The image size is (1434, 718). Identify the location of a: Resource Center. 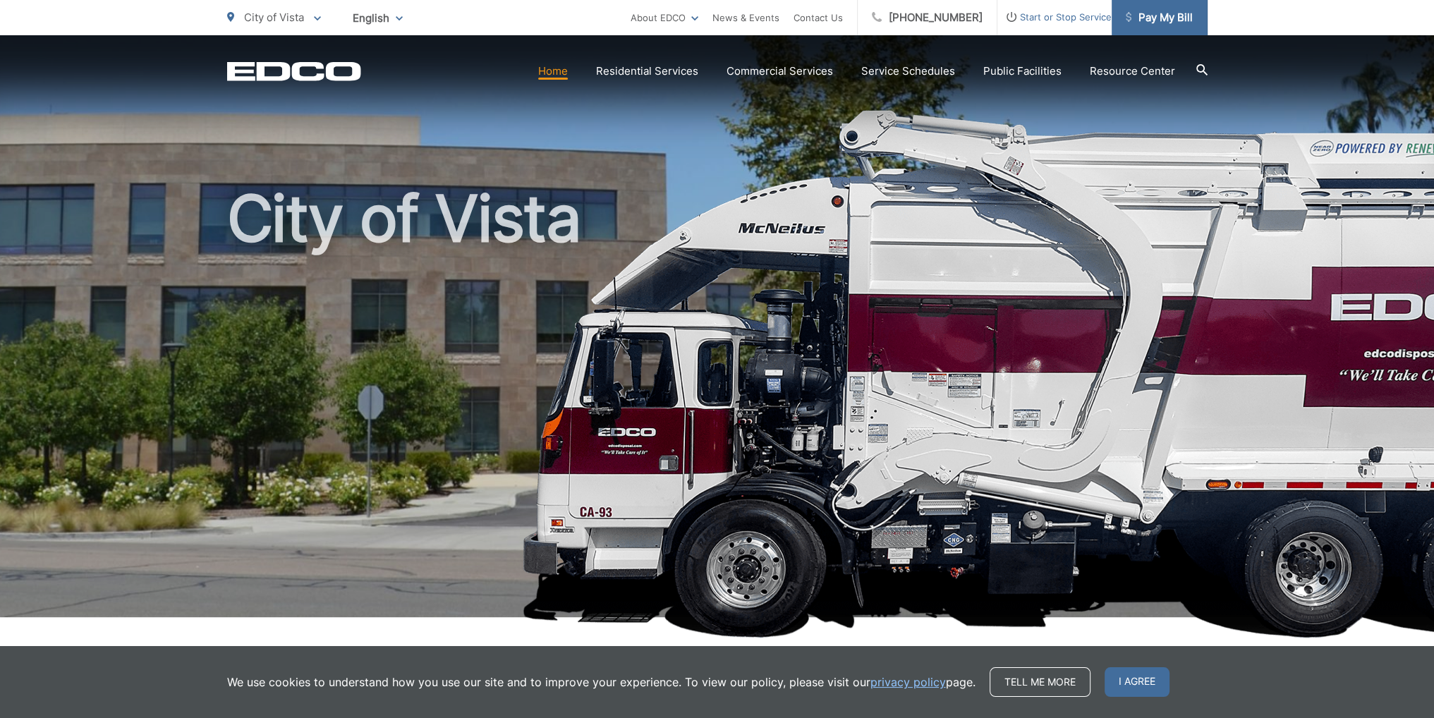
(1132, 71).